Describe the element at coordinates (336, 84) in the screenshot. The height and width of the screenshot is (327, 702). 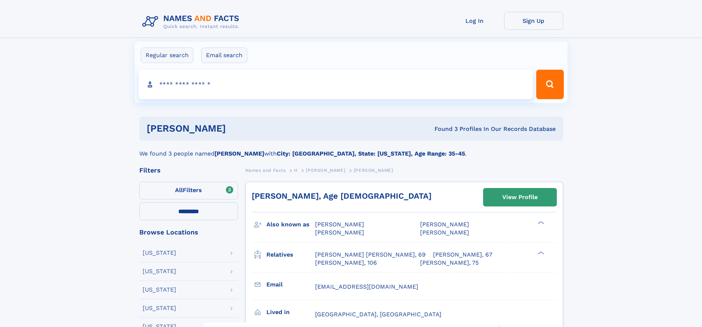
I see `input: search input` at that location.